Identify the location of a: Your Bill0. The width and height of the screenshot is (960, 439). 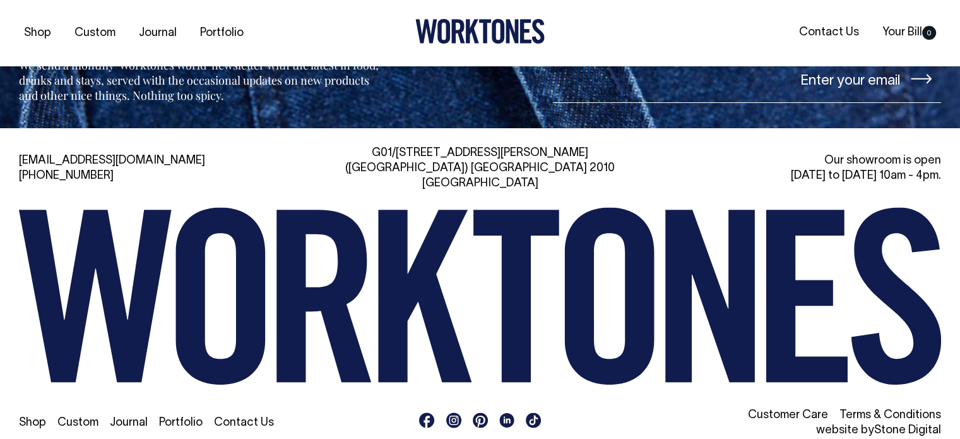
(909, 32).